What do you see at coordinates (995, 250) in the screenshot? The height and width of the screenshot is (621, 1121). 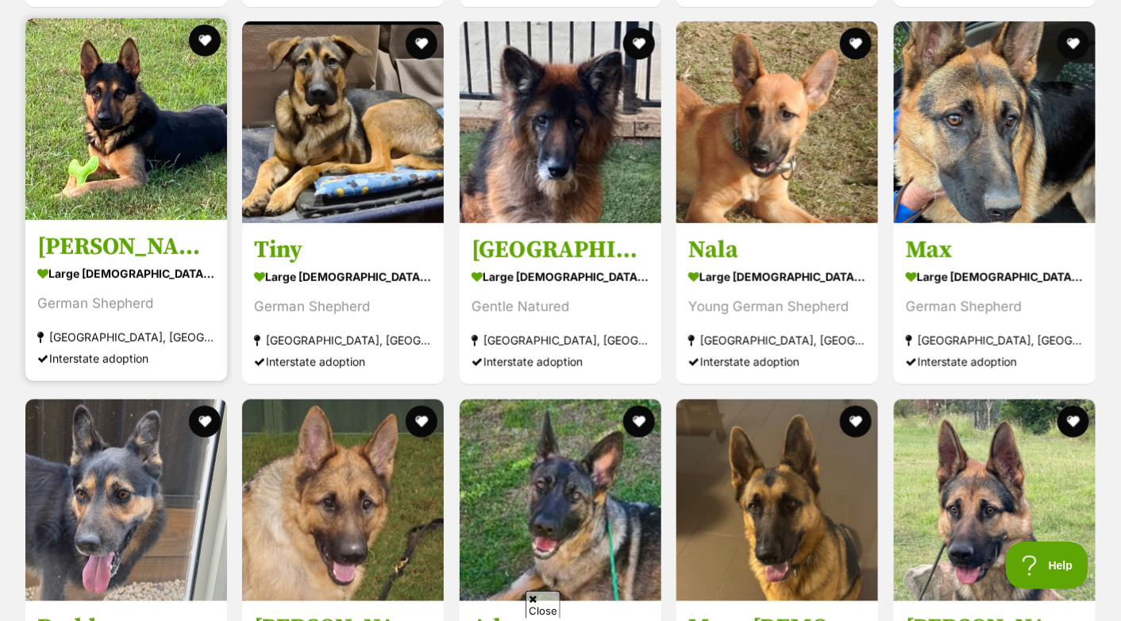 I see `h3: Max` at bounding box center [995, 250].